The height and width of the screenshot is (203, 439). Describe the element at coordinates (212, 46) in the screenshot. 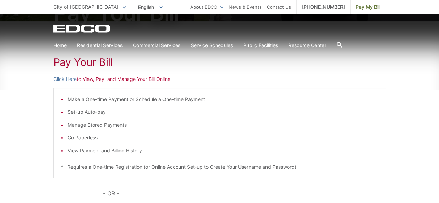

I see `a: Service Schedules` at that location.